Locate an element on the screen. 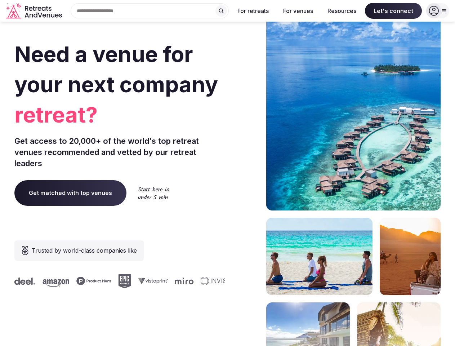  button: For retreats is located at coordinates (253, 11).